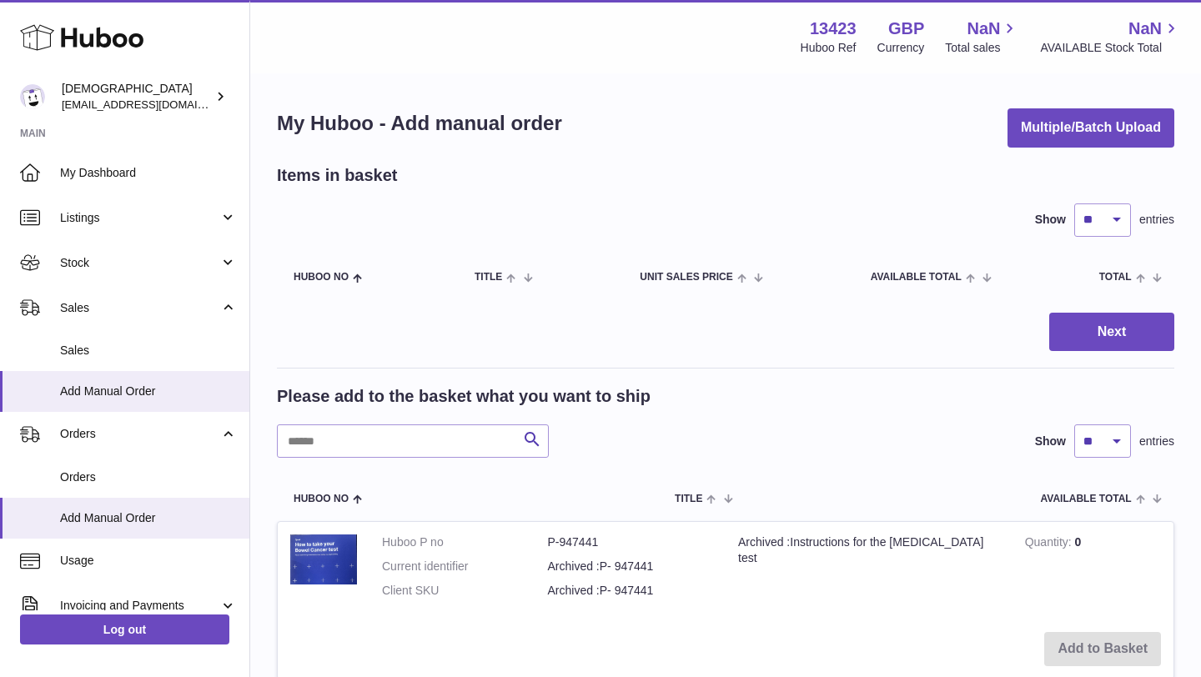 This screenshot has width=1201, height=677. I want to click on dt: Current identifier, so click(464, 566).